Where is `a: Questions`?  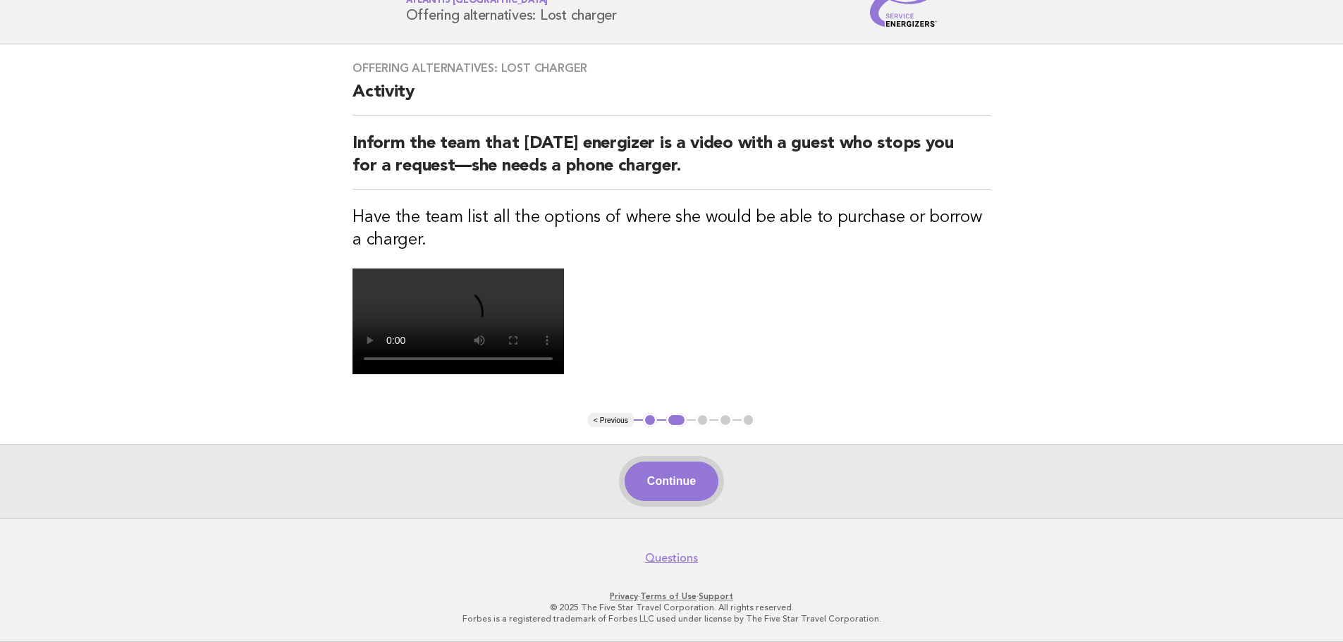
a: Questions is located at coordinates (671, 558).